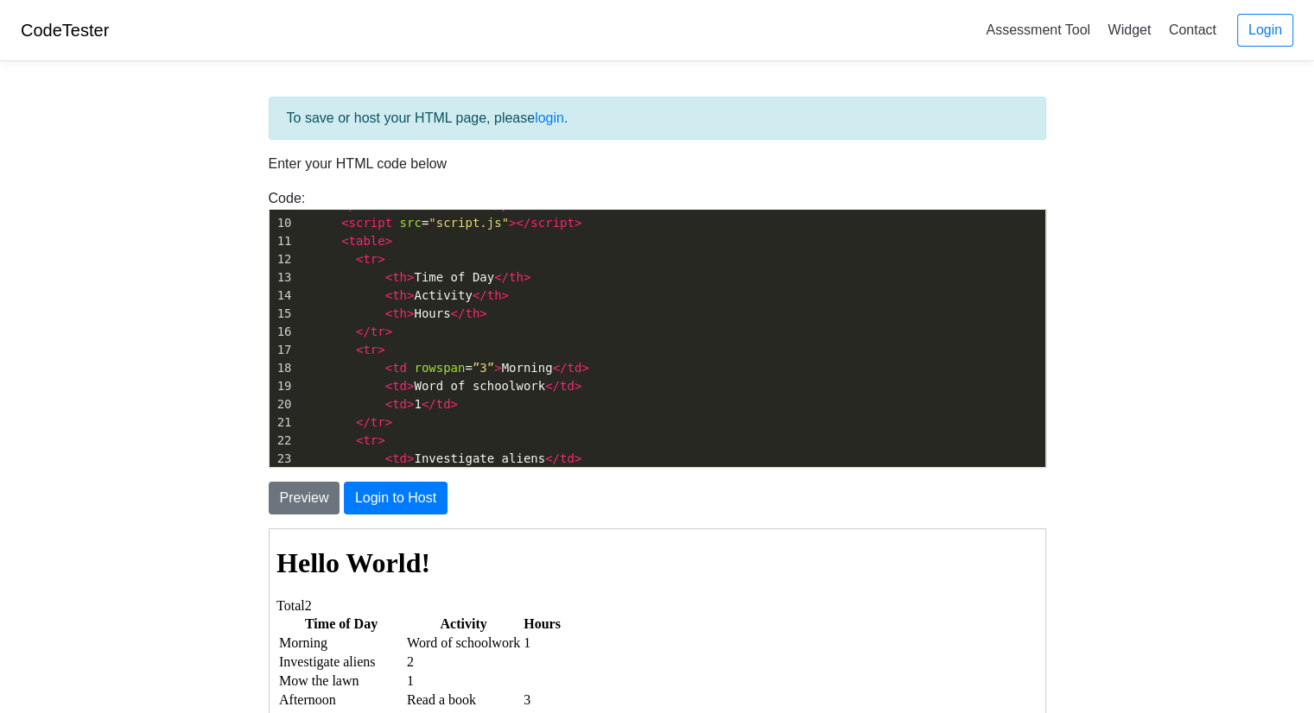  Describe the element at coordinates (272, 95) in the screenshot. I see `th: Hours` at that location.